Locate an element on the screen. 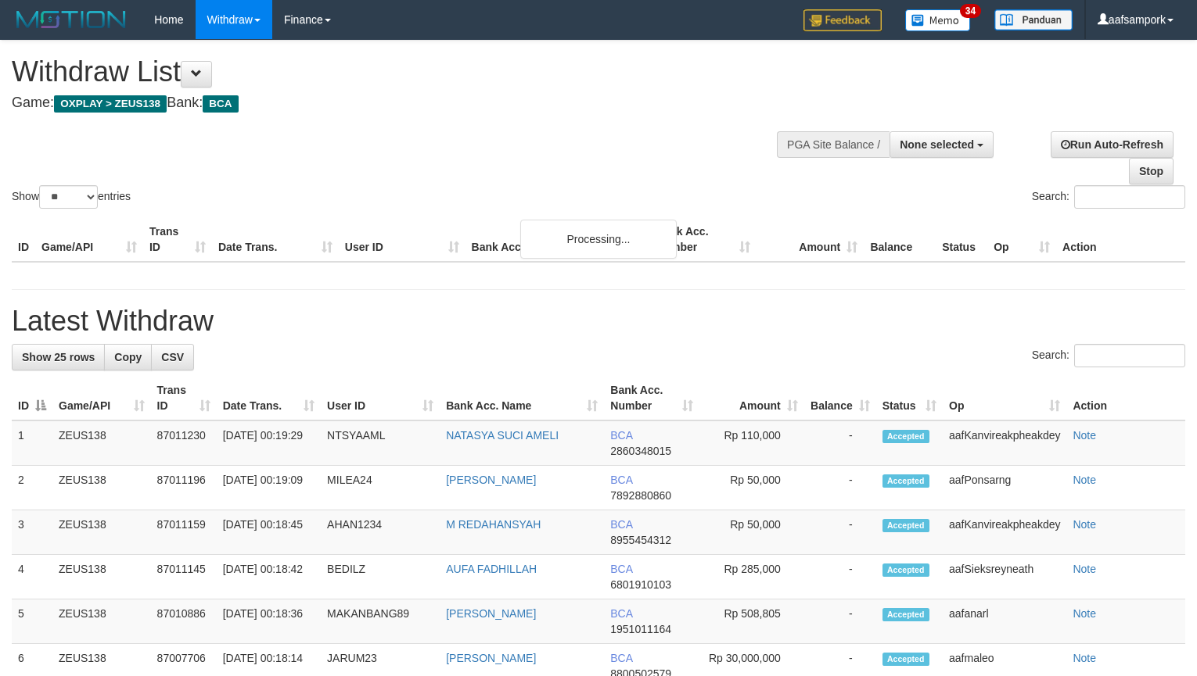  th: Status: activate to sort column ascending is located at coordinates (909, 398).